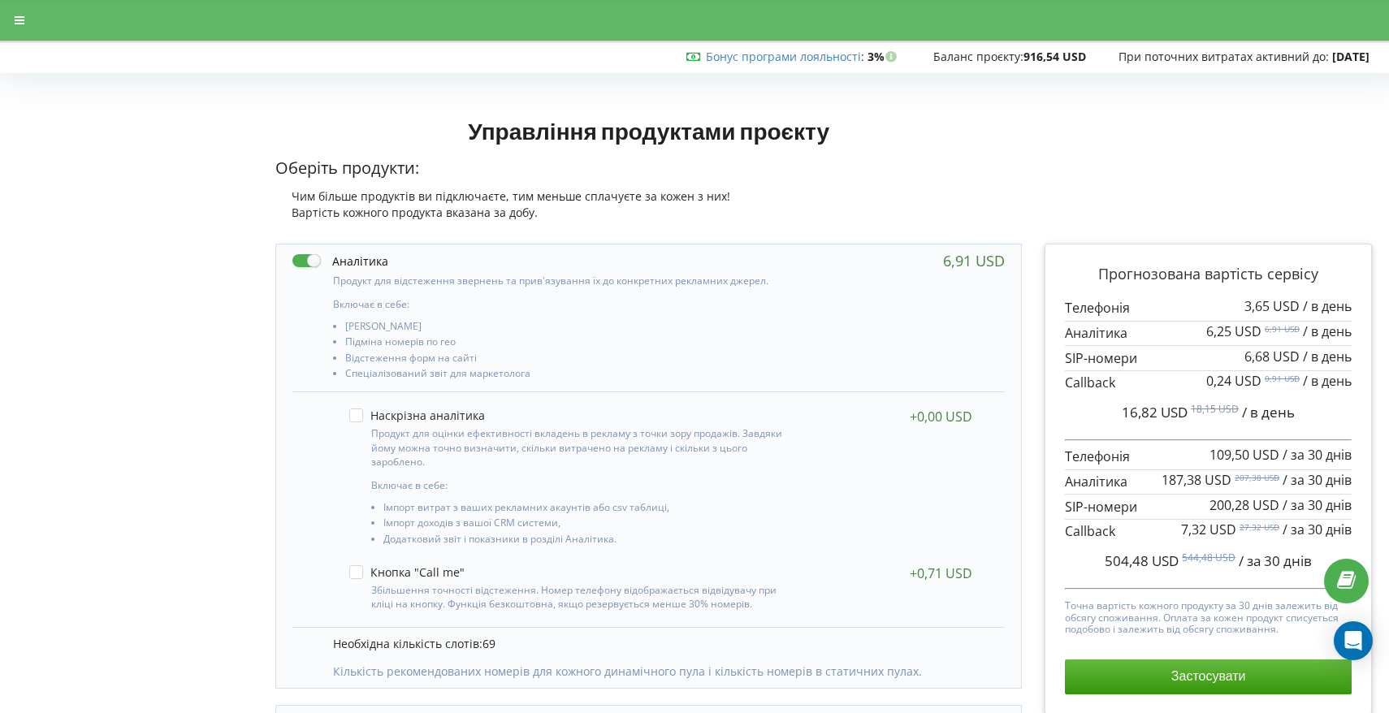  What do you see at coordinates (579, 597) in the screenshot?
I see `p: Збільшення точності відстеження. Номер телефону відображається відвідувачу при кліці на кнопку. Ф...` at bounding box center [579, 597].